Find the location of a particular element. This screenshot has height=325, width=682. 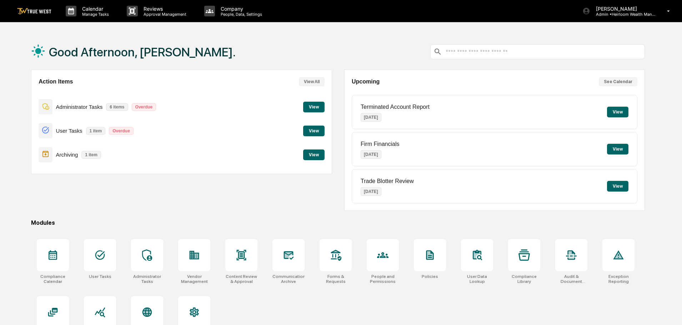

p: User Tasks is located at coordinates (69, 131).